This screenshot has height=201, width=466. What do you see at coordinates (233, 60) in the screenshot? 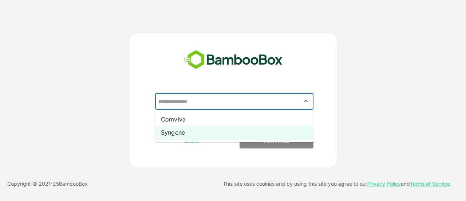
I see `img: bamboobox` at bounding box center [233, 60].